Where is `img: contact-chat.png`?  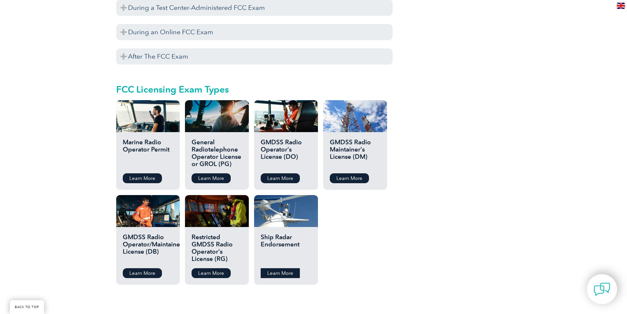 img: contact-chat.png is located at coordinates (602, 289).